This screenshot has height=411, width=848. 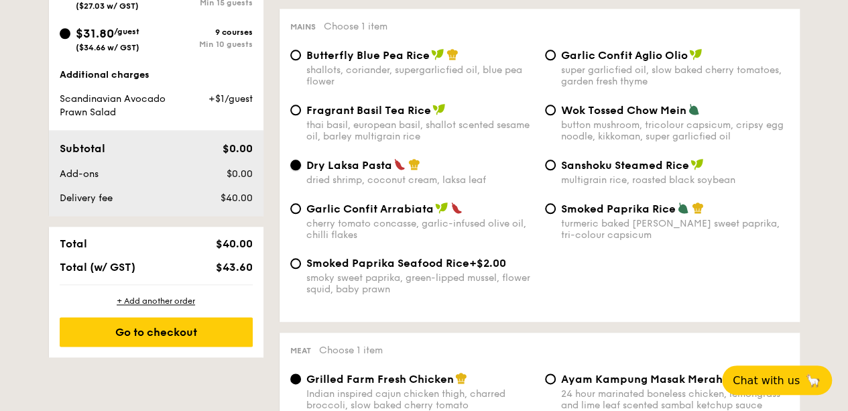 I want to click on input: Sanshoku Steamed Ricemultigrain rice, roasted black soybean, so click(x=550, y=165).